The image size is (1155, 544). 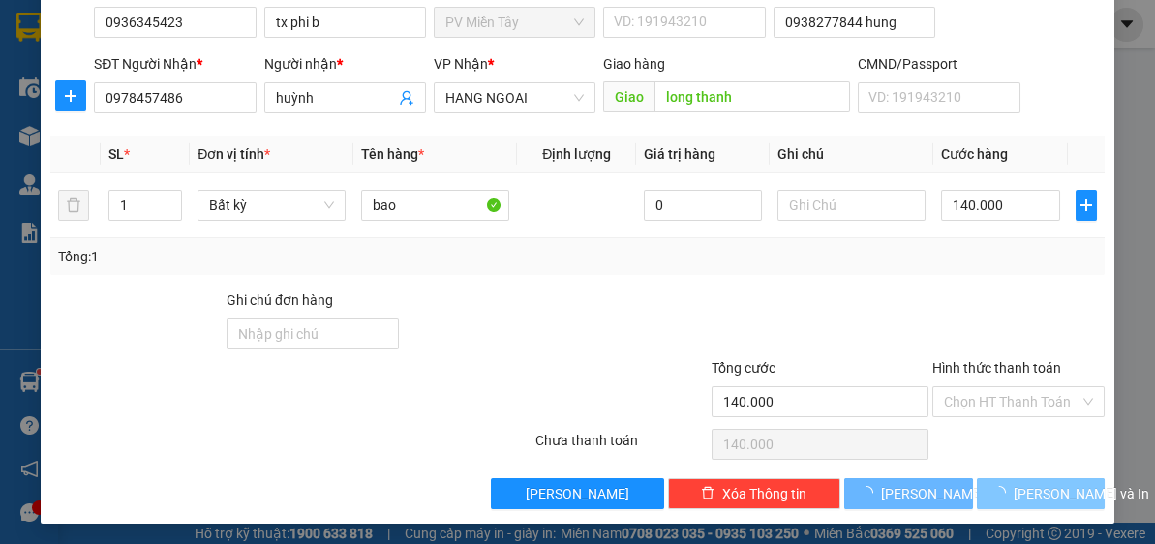 I want to click on input: 0, so click(x=703, y=205).